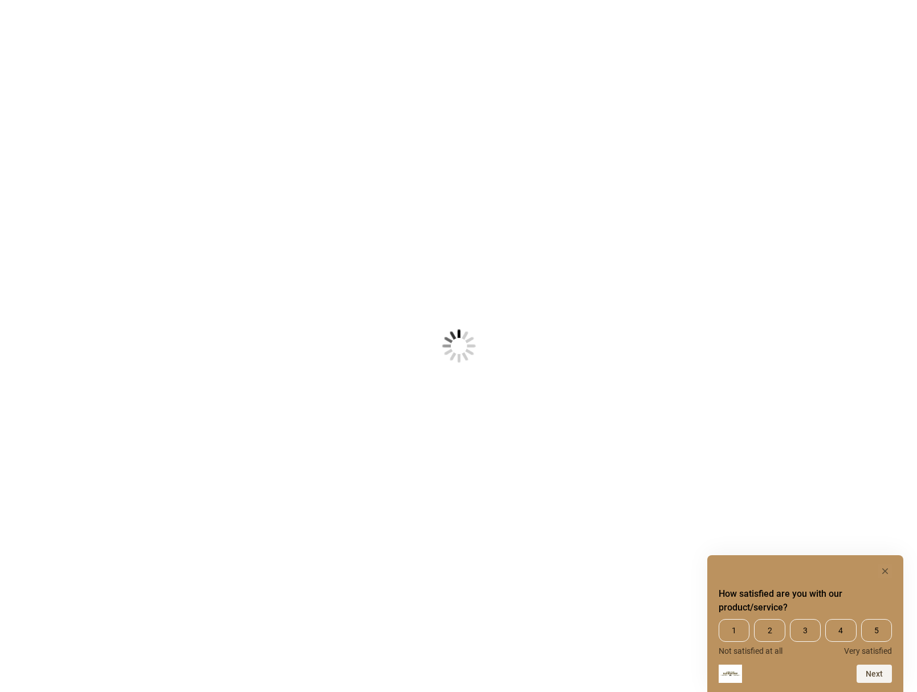 The image size is (917, 692). I want to click on h2: How satisfied are you with our product/service? Select an option from 1 to 5, with 1 being Not sa..., so click(806, 601).